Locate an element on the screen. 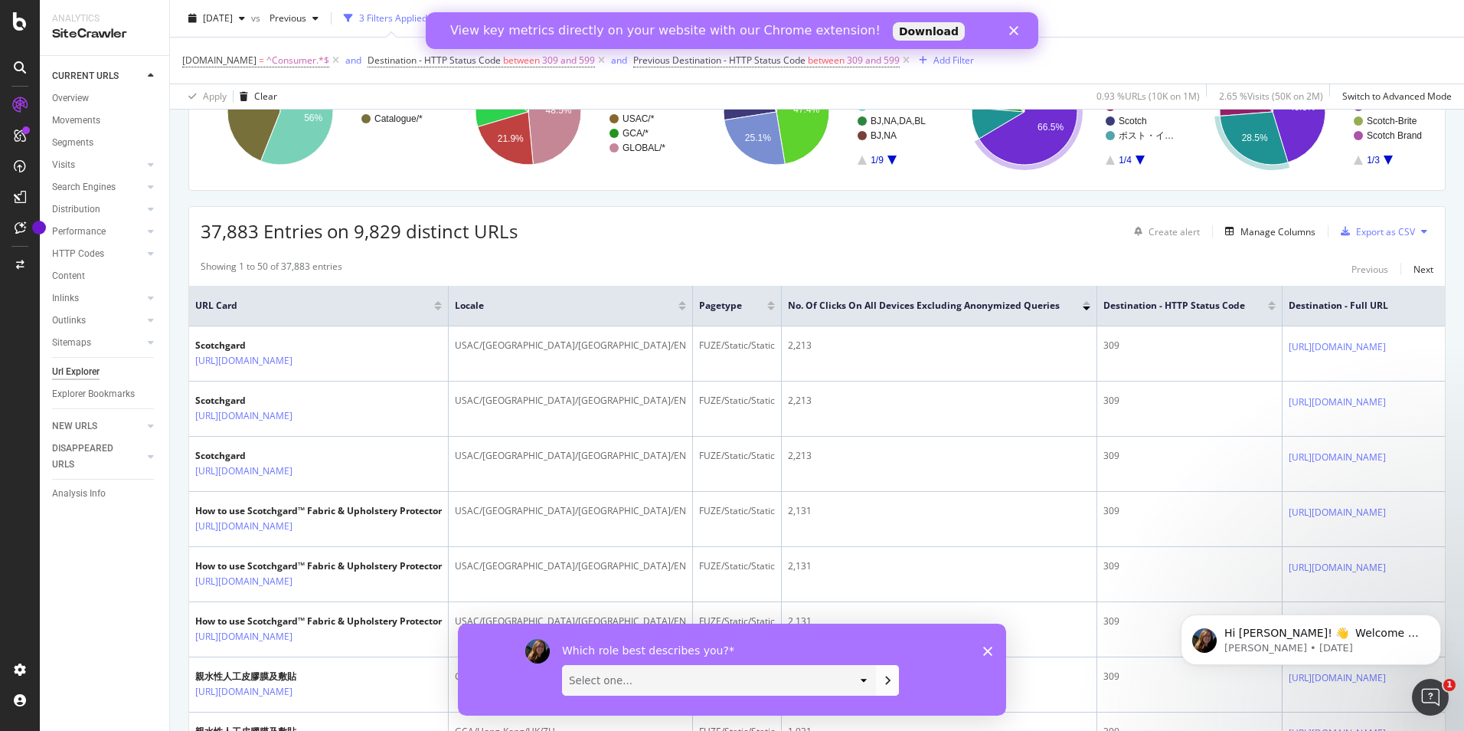 Image resolution: width=1464 pixels, height=731 pixels. div: Visits is located at coordinates (64, 165).